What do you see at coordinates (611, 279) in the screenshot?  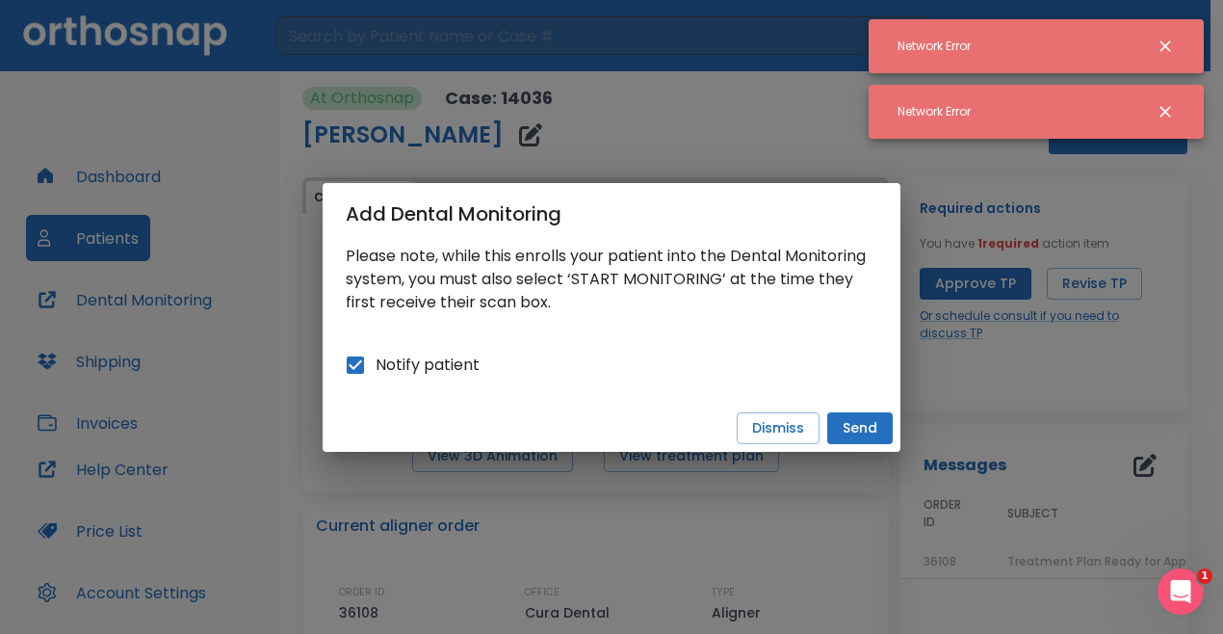 I see `p: Please note, while this enrolls your patient into the Dental Monitoring system, you must also sel...` at bounding box center [611, 279].